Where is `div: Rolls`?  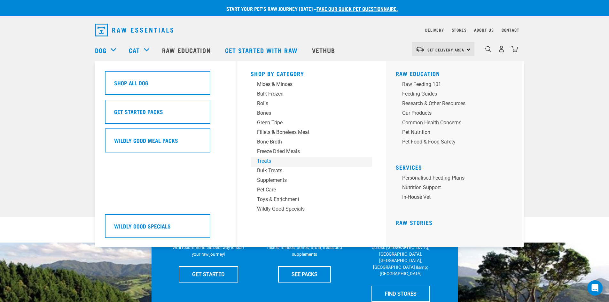 div: Rolls is located at coordinates (307, 104).